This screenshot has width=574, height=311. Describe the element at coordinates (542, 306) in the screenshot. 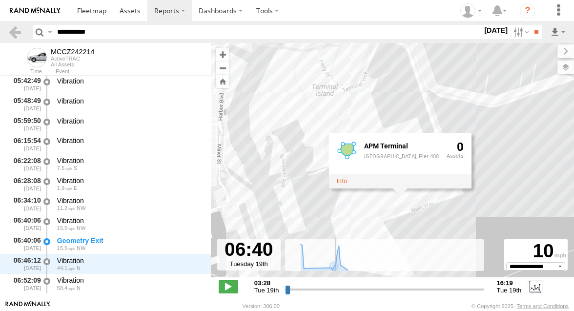

I see `a: Terms and Conditions` at that location.